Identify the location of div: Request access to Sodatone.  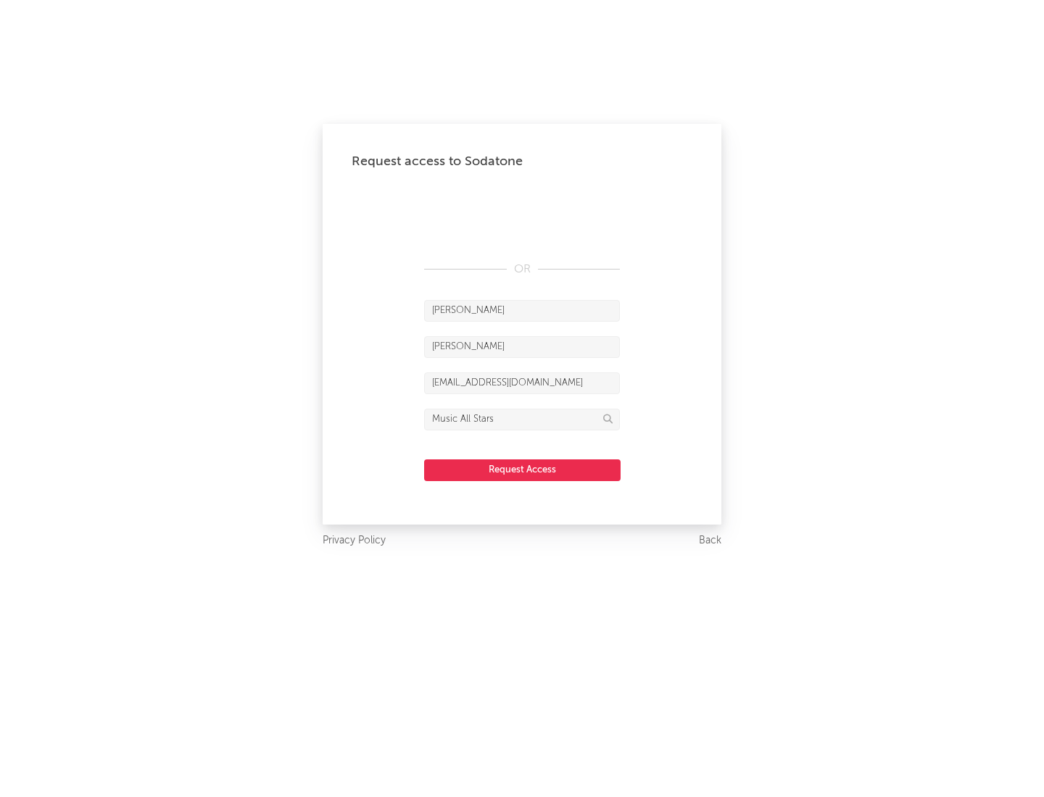
(522, 162).